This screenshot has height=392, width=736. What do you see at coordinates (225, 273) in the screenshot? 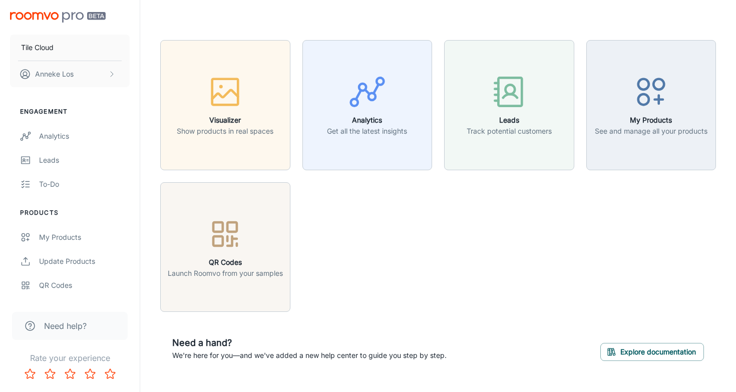
I see `p: Launch Roomvo from your samples` at bounding box center [225, 273].